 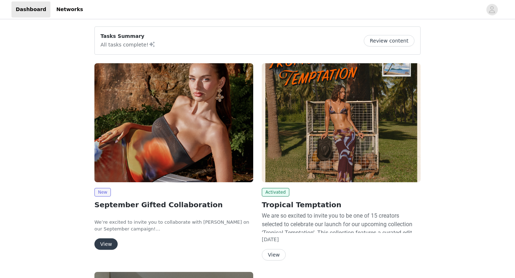 What do you see at coordinates (341, 205) in the screenshot?
I see `h2: Tropical Temptation` at bounding box center [341, 205].